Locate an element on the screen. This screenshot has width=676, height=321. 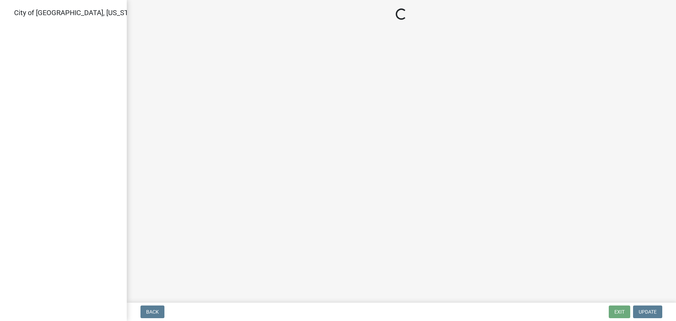
button: Exit is located at coordinates (619, 311).